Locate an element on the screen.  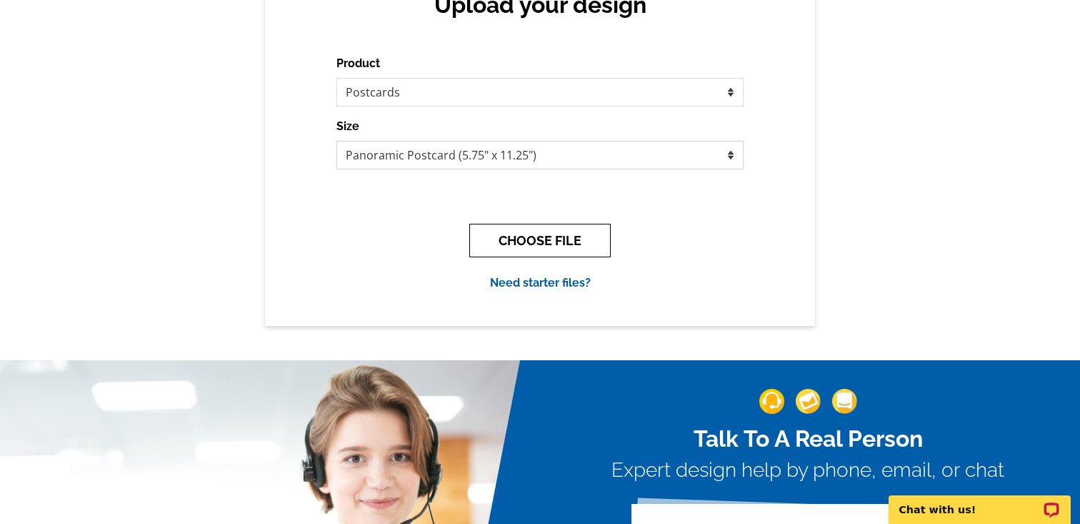
button: Open LiveChat chat widget is located at coordinates (173, 31).